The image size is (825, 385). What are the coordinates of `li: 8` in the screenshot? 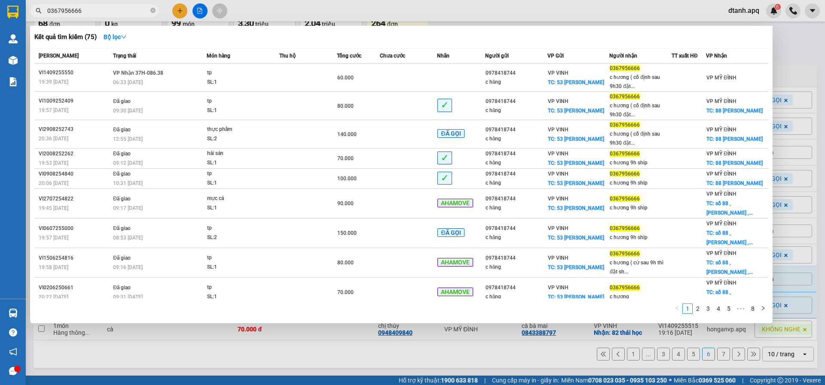 It's located at (753, 309).